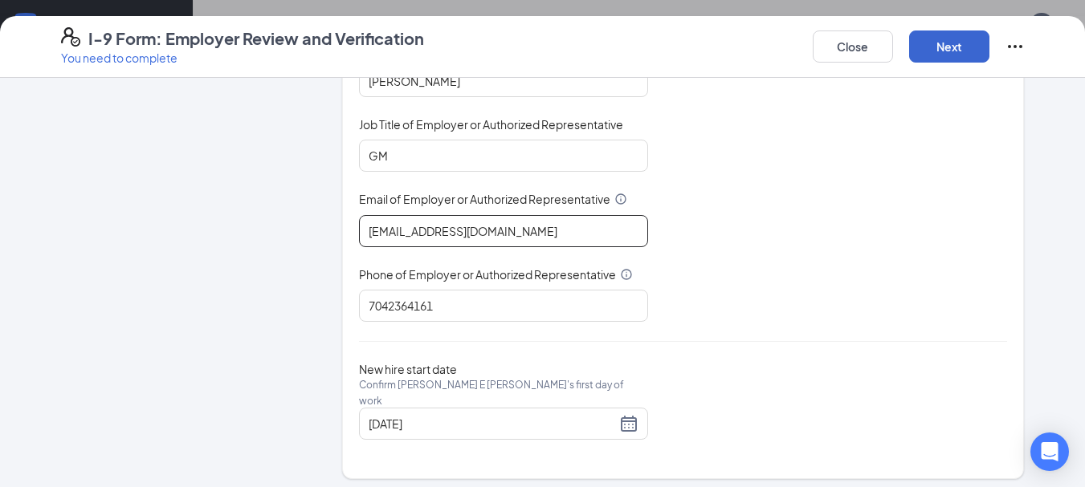 The height and width of the screenshot is (487, 1085). What do you see at coordinates (491, 124) in the screenshot?
I see `span: Job Title of Employer or Authorized Representative` at bounding box center [491, 124].